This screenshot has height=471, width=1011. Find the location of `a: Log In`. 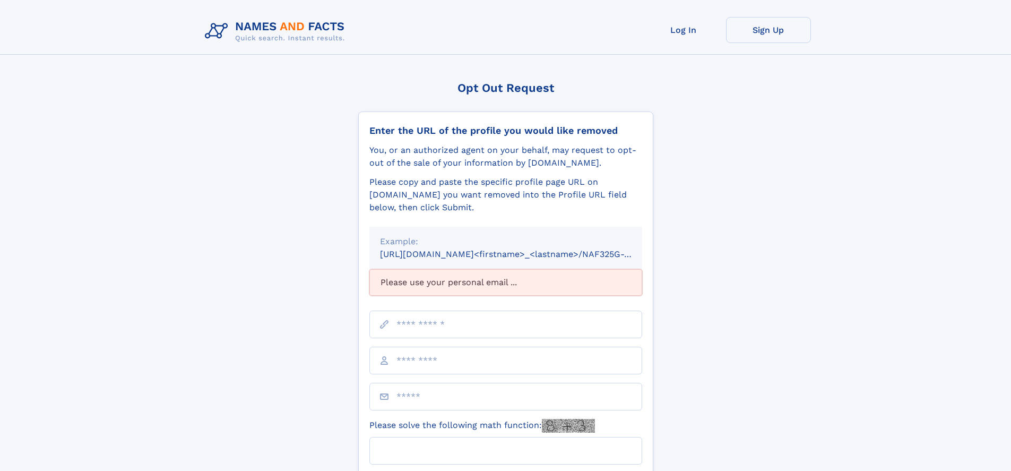

a: Log In is located at coordinates (683, 30).